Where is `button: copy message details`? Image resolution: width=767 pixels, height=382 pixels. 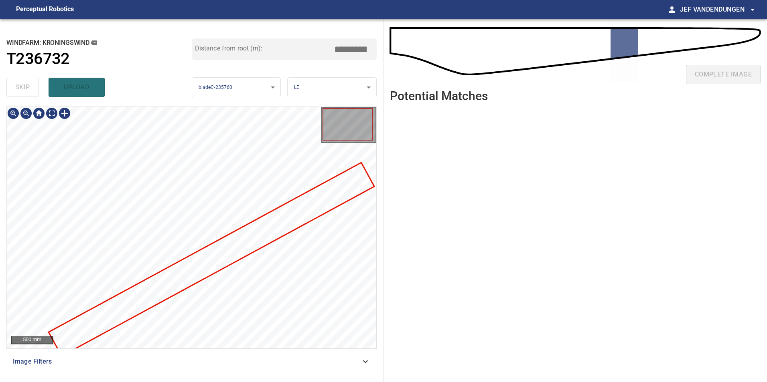
button: copy message details is located at coordinates (94, 43).